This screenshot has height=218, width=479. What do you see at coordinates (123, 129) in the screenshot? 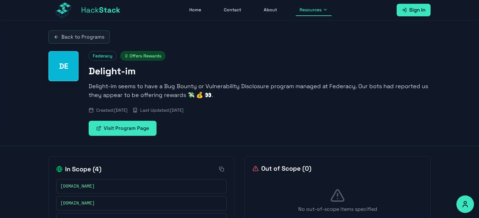
I see `a: Visit Program Page` at bounding box center [123, 129].